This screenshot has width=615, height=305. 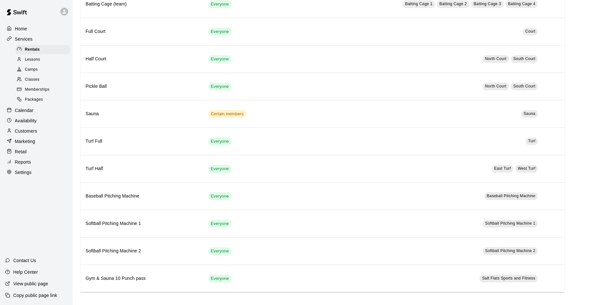 I want to click on div: Home, so click(x=36, y=29).